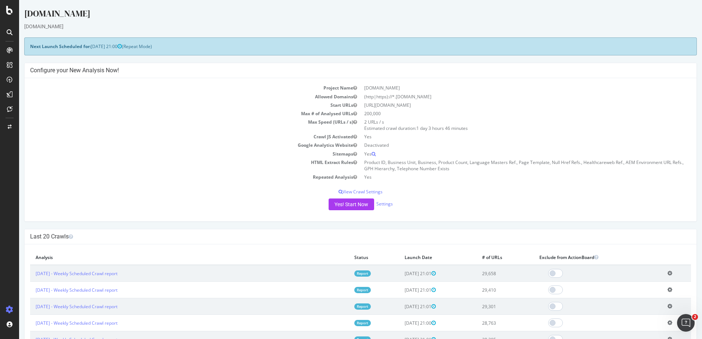 The height and width of the screenshot is (339, 702). I want to click on th: Status, so click(355, 258).